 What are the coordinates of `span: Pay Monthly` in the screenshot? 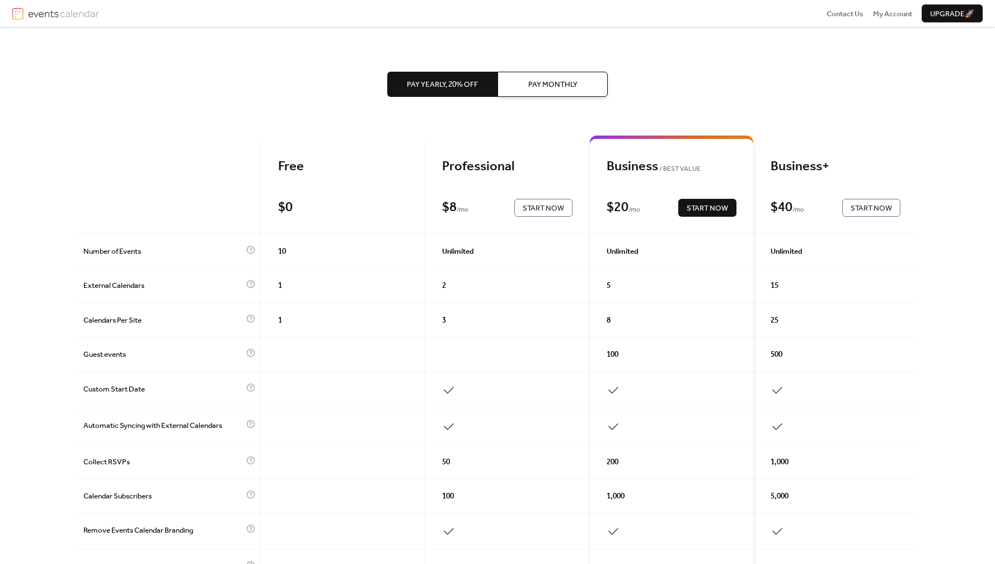 It's located at (553, 85).